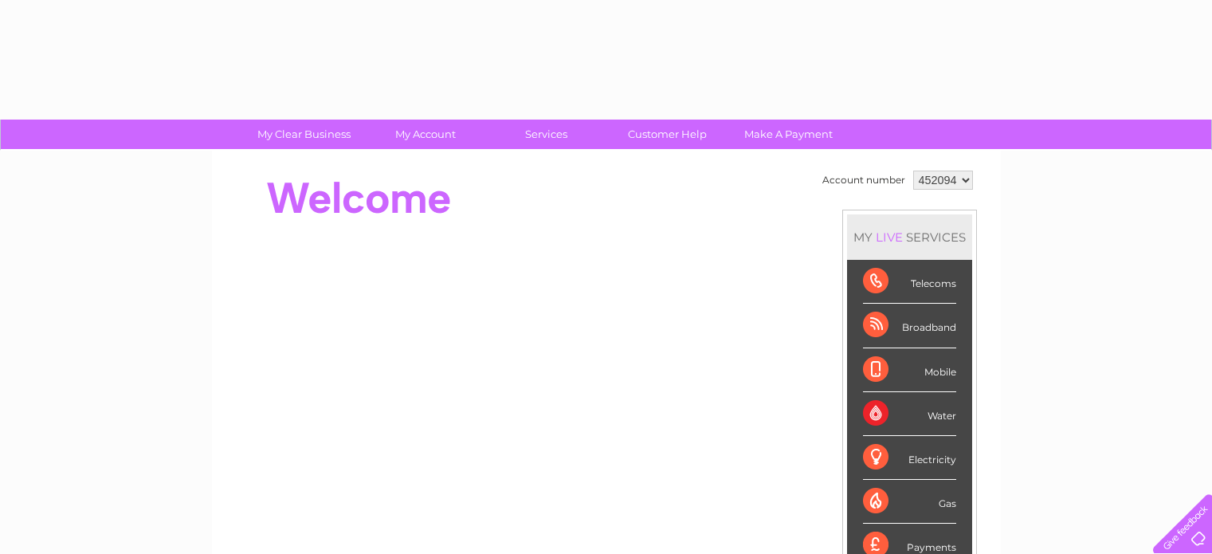 Image resolution: width=1212 pixels, height=554 pixels. Describe the element at coordinates (889, 237) in the screenshot. I see `div: LIVE` at that location.